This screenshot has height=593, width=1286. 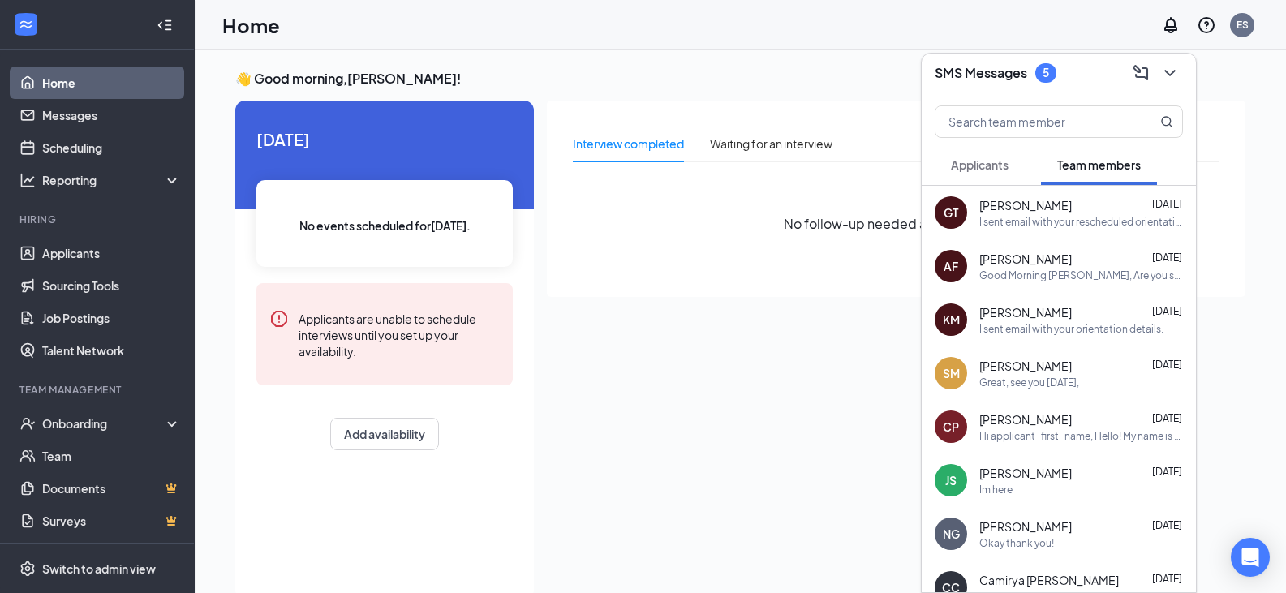 I want to click on div: I sent email with your orientation details., so click(x=1071, y=329).